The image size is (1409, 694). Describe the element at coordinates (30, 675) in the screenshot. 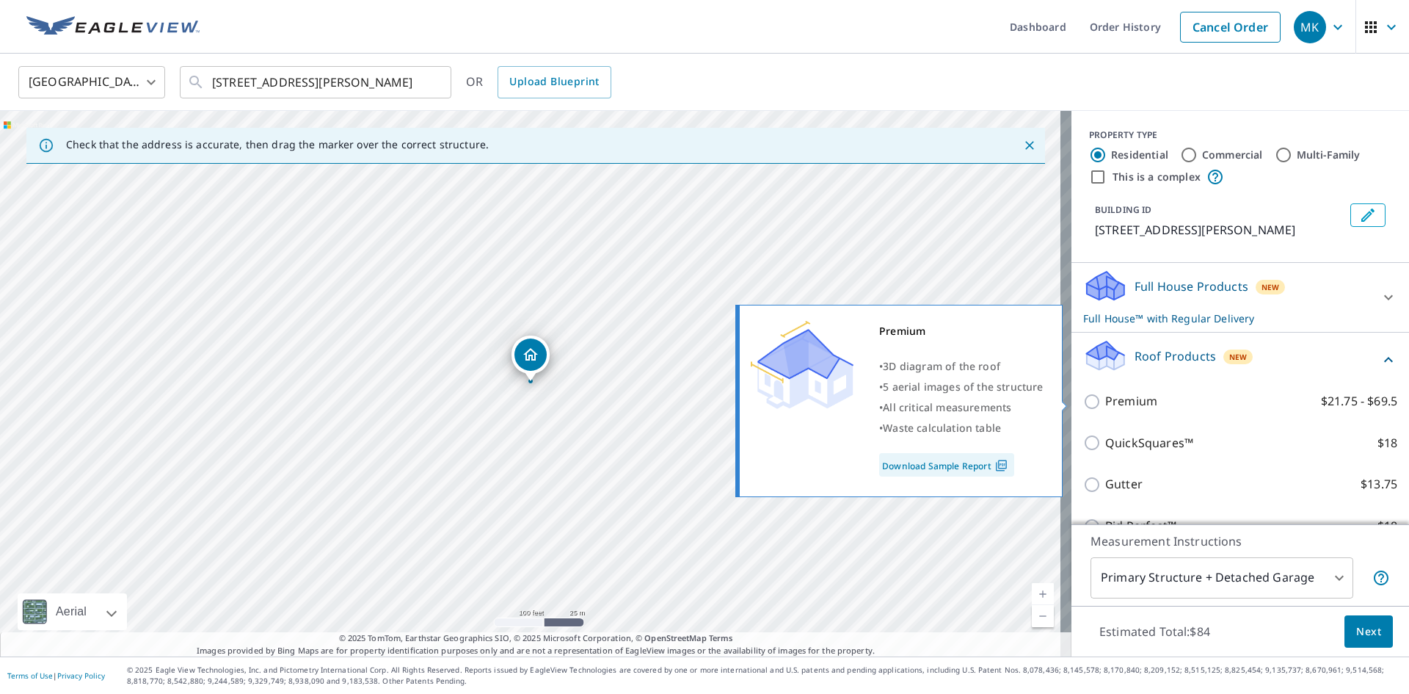

I see `a: Terms of Use` at that location.